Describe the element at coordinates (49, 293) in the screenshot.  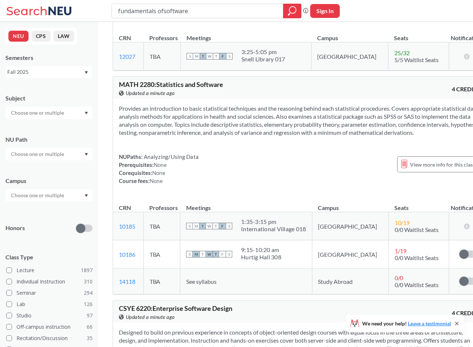
I see `label: Seminar` at that location.